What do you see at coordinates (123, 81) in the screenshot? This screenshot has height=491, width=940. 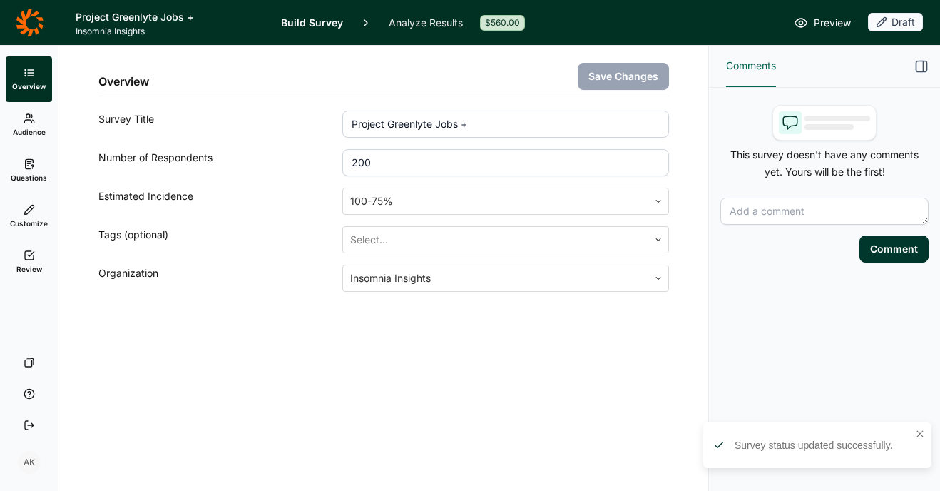 I see `h2: Overview` at bounding box center [123, 81].